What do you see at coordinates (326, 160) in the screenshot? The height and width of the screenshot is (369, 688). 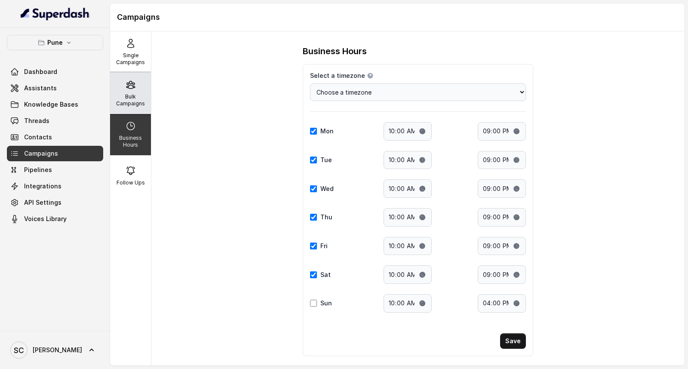 I see `label: Tue` at bounding box center [326, 160].